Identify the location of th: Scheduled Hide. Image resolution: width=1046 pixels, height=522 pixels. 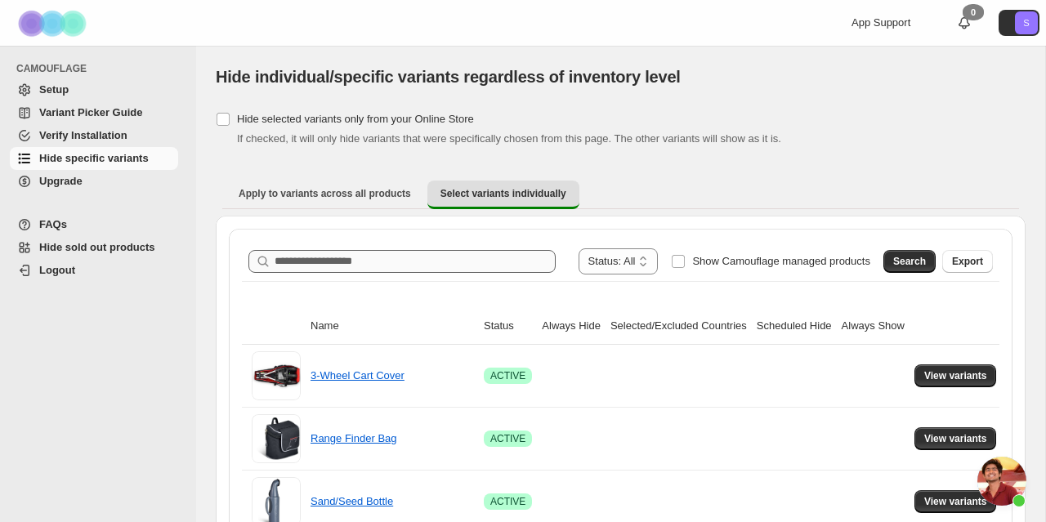
(794, 326).